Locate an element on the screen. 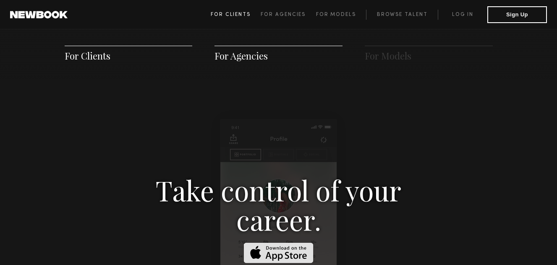 The height and width of the screenshot is (265, 557). button: Sign Up is located at coordinates (517, 15).